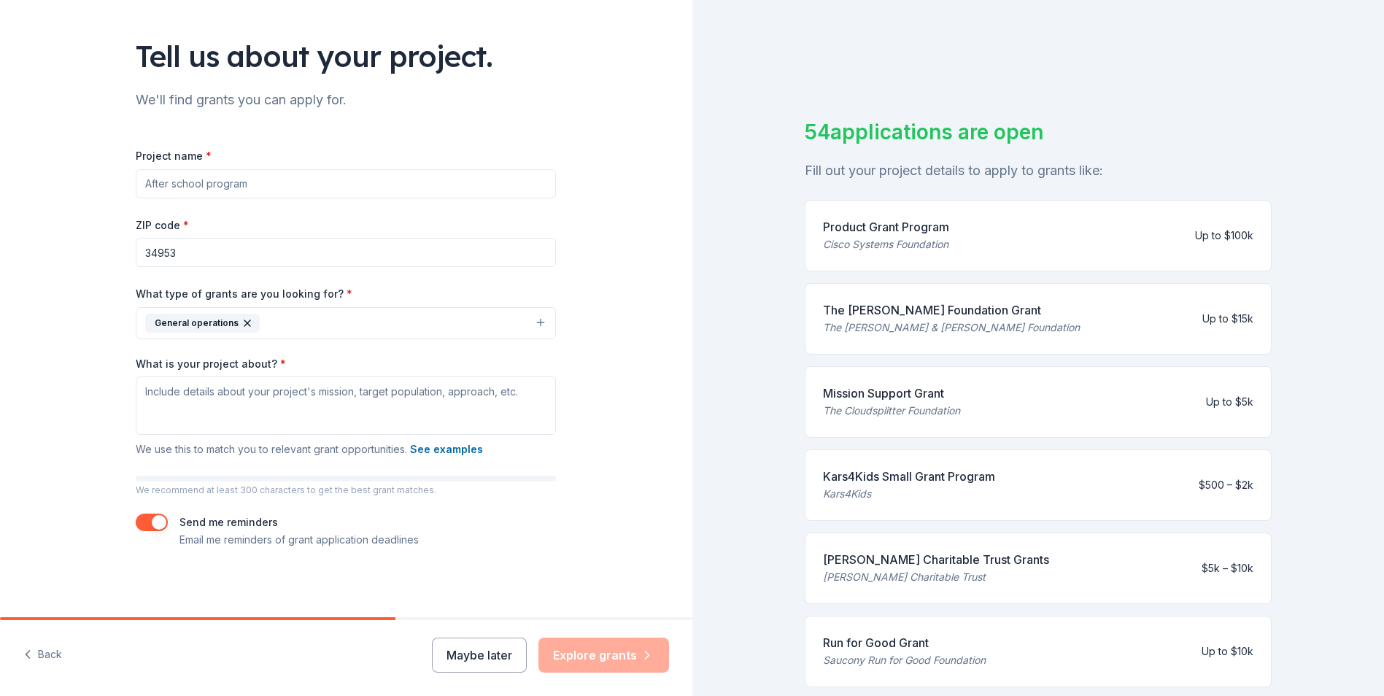 The width and height of the screenshot is (1384, 696). I want to click on div: The Cloudsplitter Foundation, so click(892, 411).